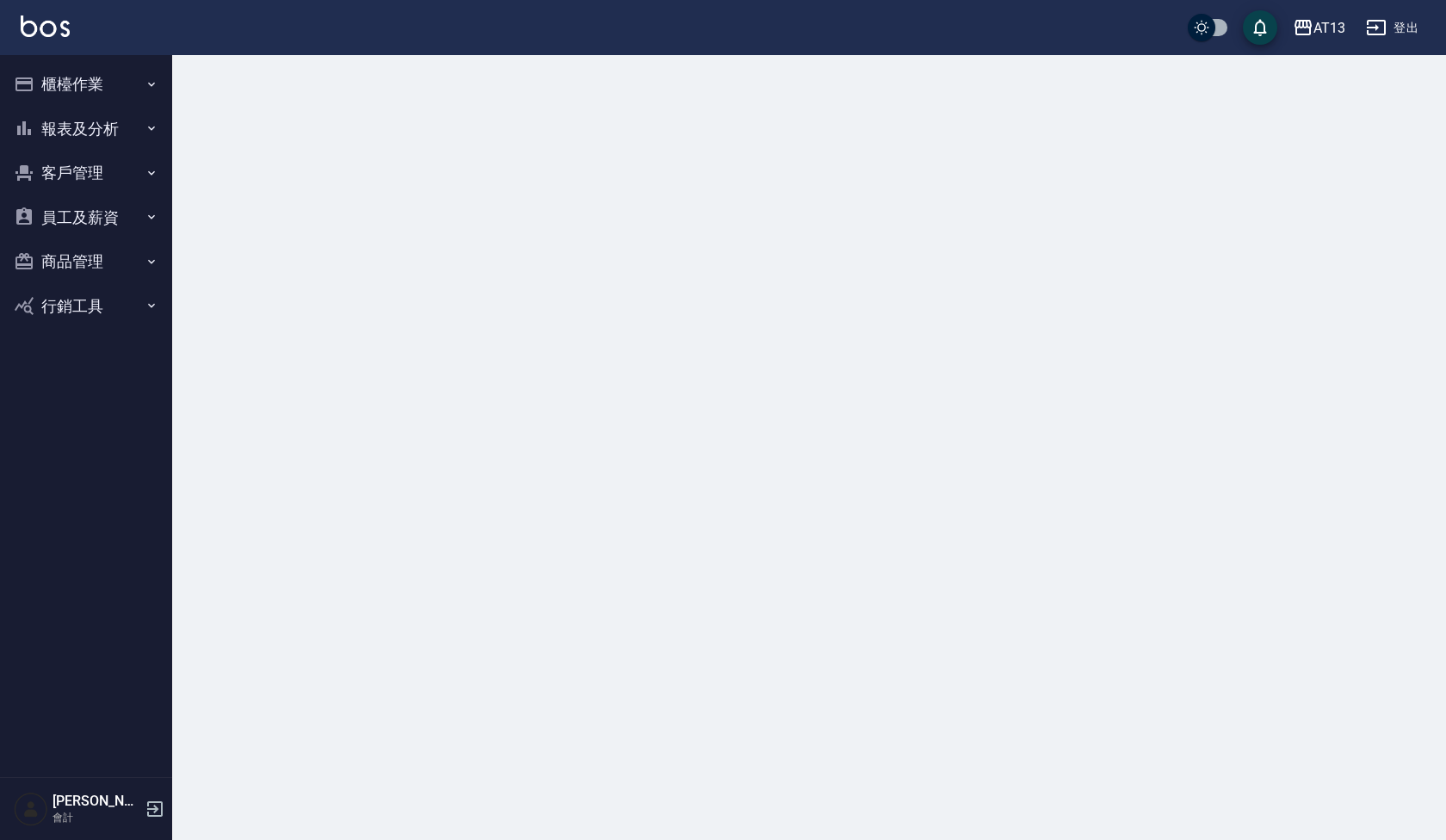 The width and height of the screenshot is (1446, 840). I want to click on button: 報表及分析, so click(86, 129).